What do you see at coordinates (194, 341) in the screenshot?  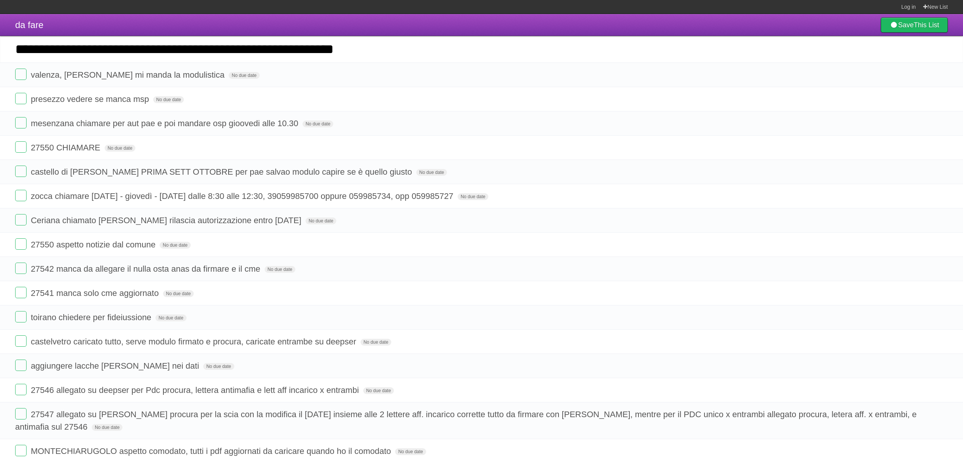 I see `span: castelvetro caricato tutto, serve modulo firmato e procura, caricate entrambe su deepser` at bounding box center [194, 341].